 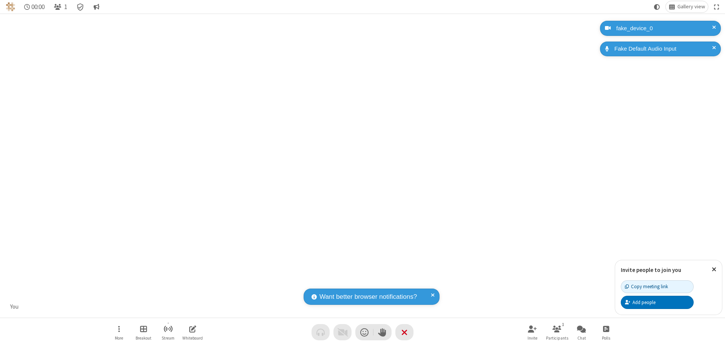 What do you see at coordinates (717, 7) in the screenshot?
I see `button: Fullscreen` at bounding box center [717, 7].